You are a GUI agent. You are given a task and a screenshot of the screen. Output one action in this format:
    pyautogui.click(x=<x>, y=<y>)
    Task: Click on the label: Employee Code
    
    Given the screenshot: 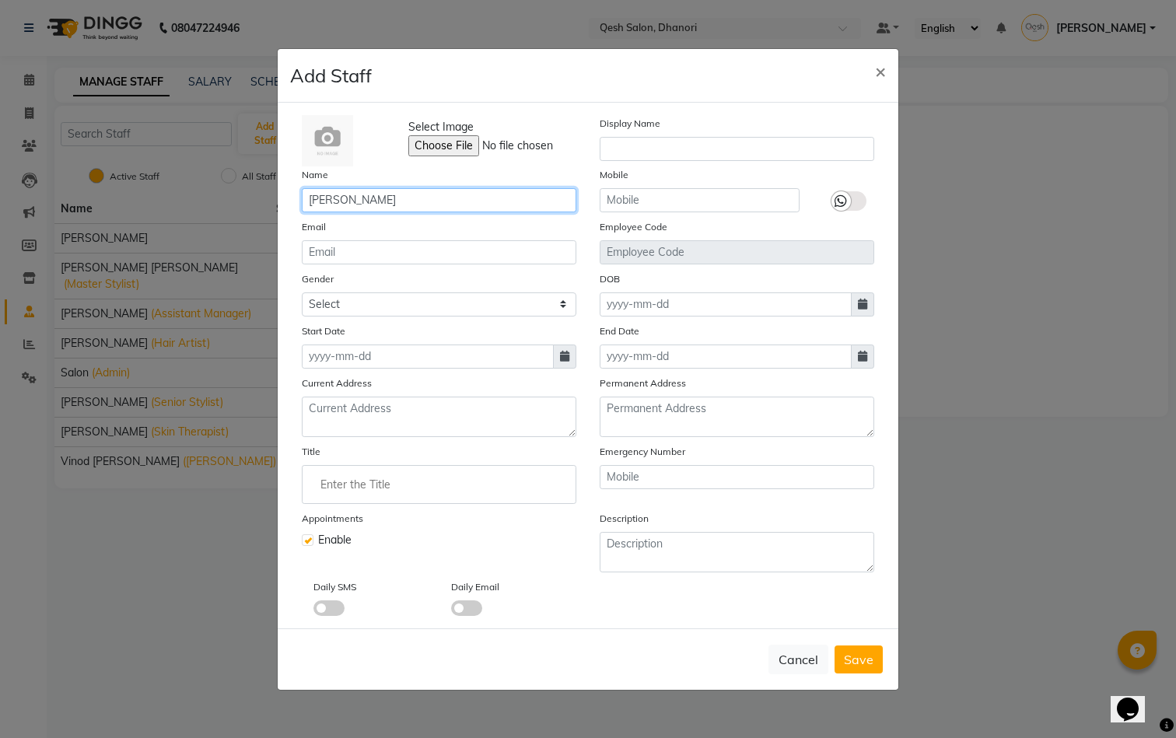 What is the action you would take?
    pyautogui.click(x=633, y=227)
    